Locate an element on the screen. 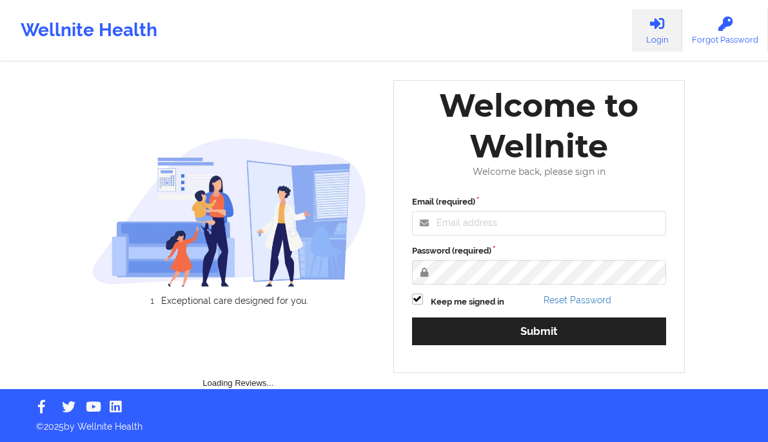  a: Reset Password is located at coordinates (577, 300).